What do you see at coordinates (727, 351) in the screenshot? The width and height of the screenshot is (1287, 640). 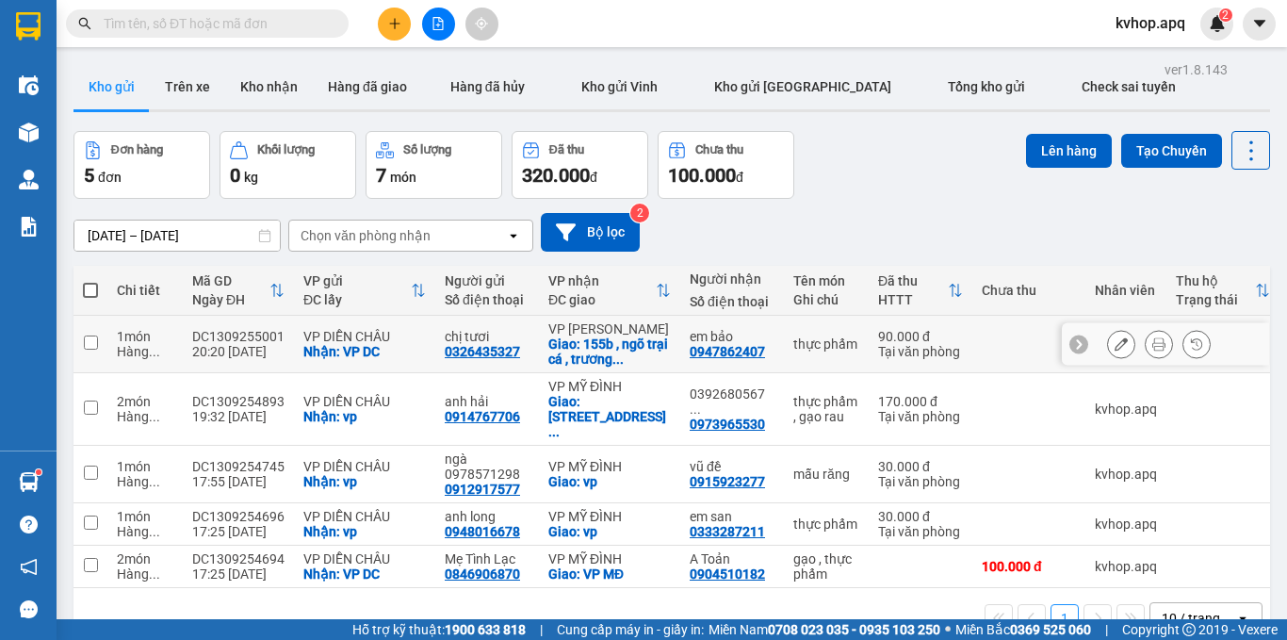 I see `div: 0947862407` at bounding box center [727, 351].